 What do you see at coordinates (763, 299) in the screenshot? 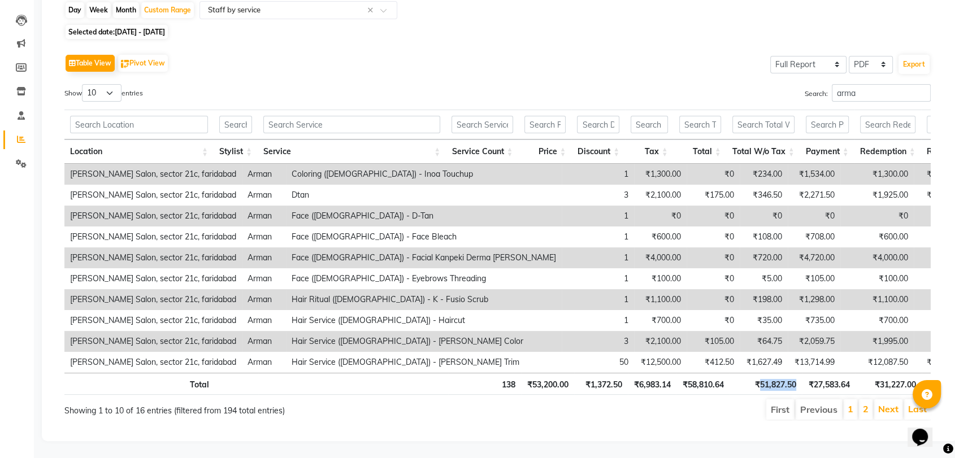
I see `td: ₹198.00` at bounding box center [763, 299].